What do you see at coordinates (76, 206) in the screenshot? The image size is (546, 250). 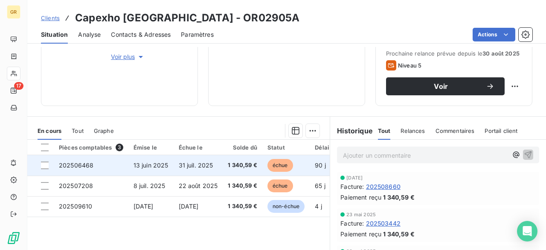 I see `span: 202509610` at bounding box center [76, 206].